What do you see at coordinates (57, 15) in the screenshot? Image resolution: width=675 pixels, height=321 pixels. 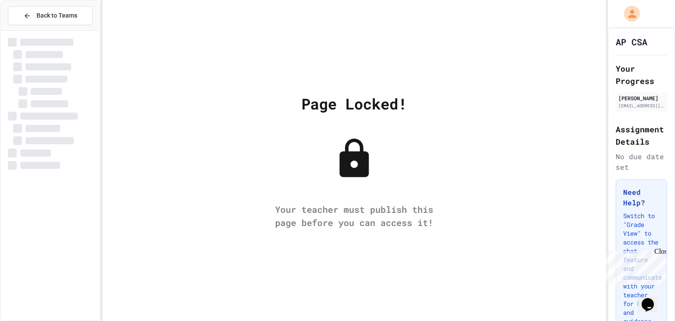 I see `span: Back to Teams` at bounding box center [57, 15].